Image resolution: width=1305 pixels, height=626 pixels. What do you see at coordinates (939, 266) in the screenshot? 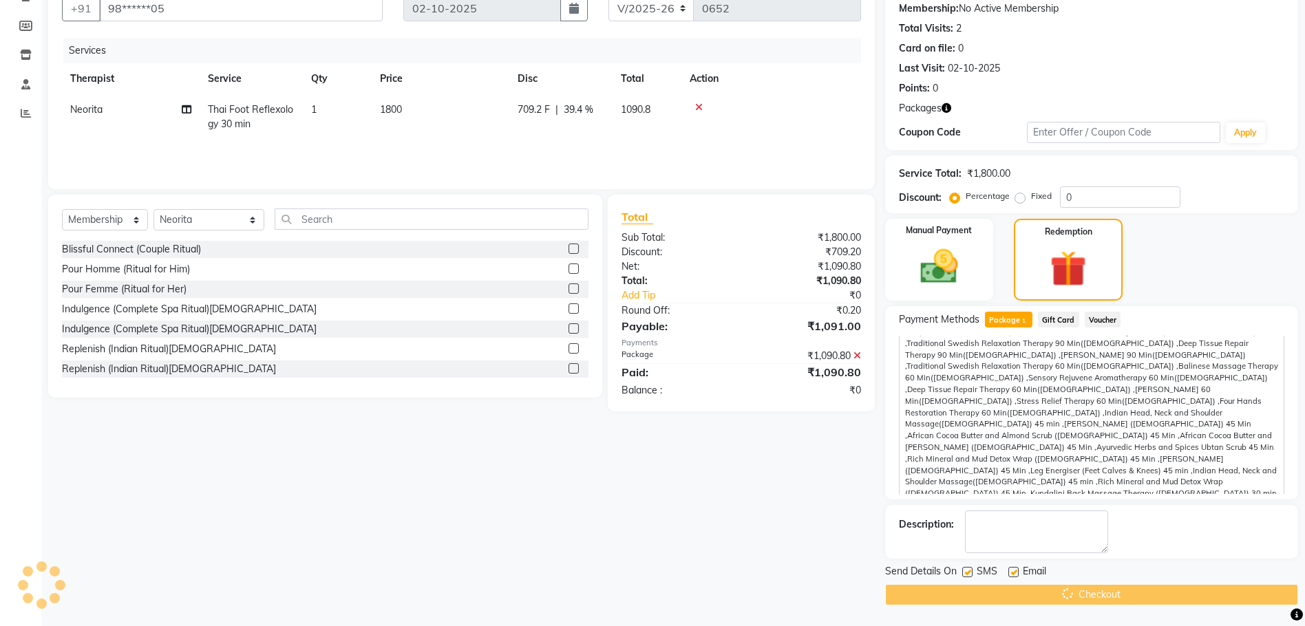
I see `img: _cash.svg` at bounding box center [939, 266].